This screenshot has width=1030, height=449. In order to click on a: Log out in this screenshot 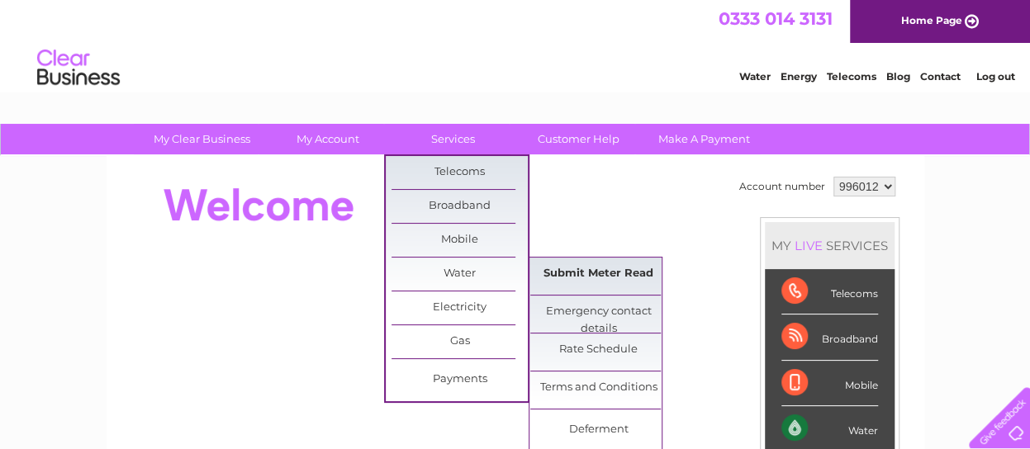, I will do `click(994, 76)`.